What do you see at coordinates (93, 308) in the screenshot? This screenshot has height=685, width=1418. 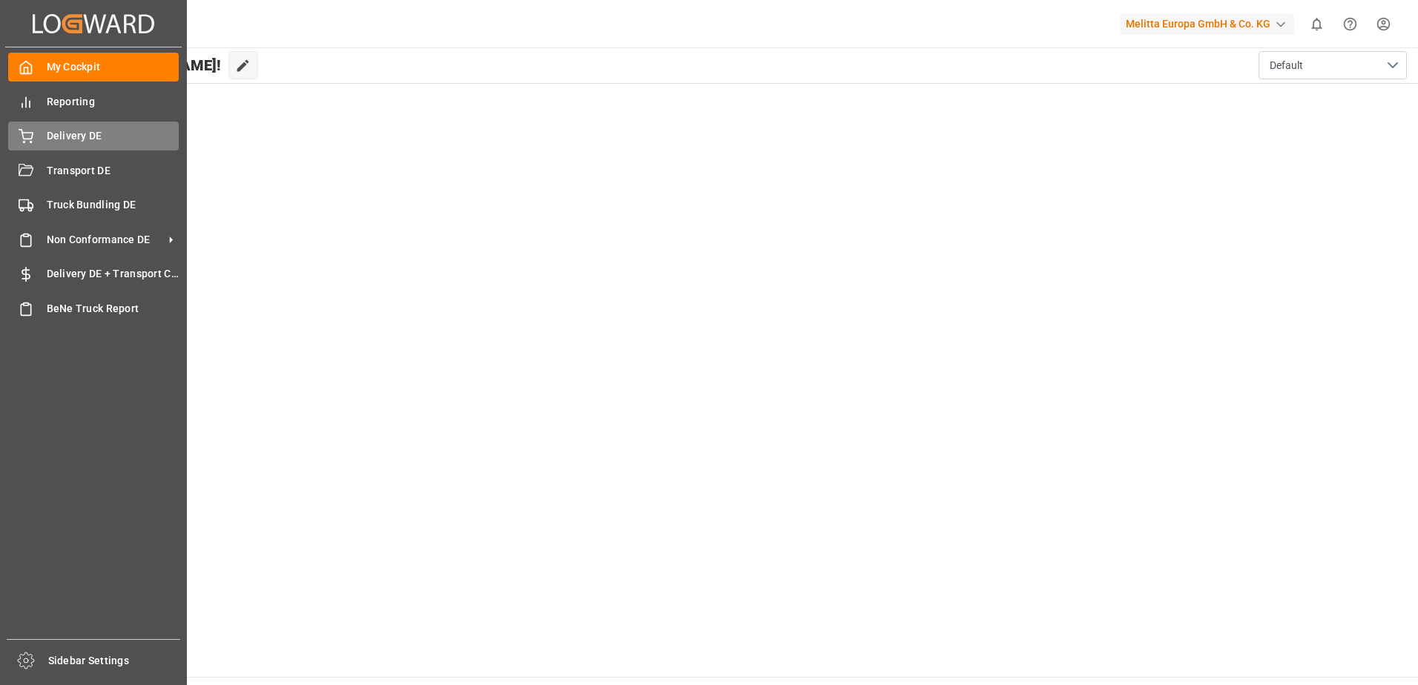 I see `a: BeNe Truck Report` at bounding box center [93, 308].